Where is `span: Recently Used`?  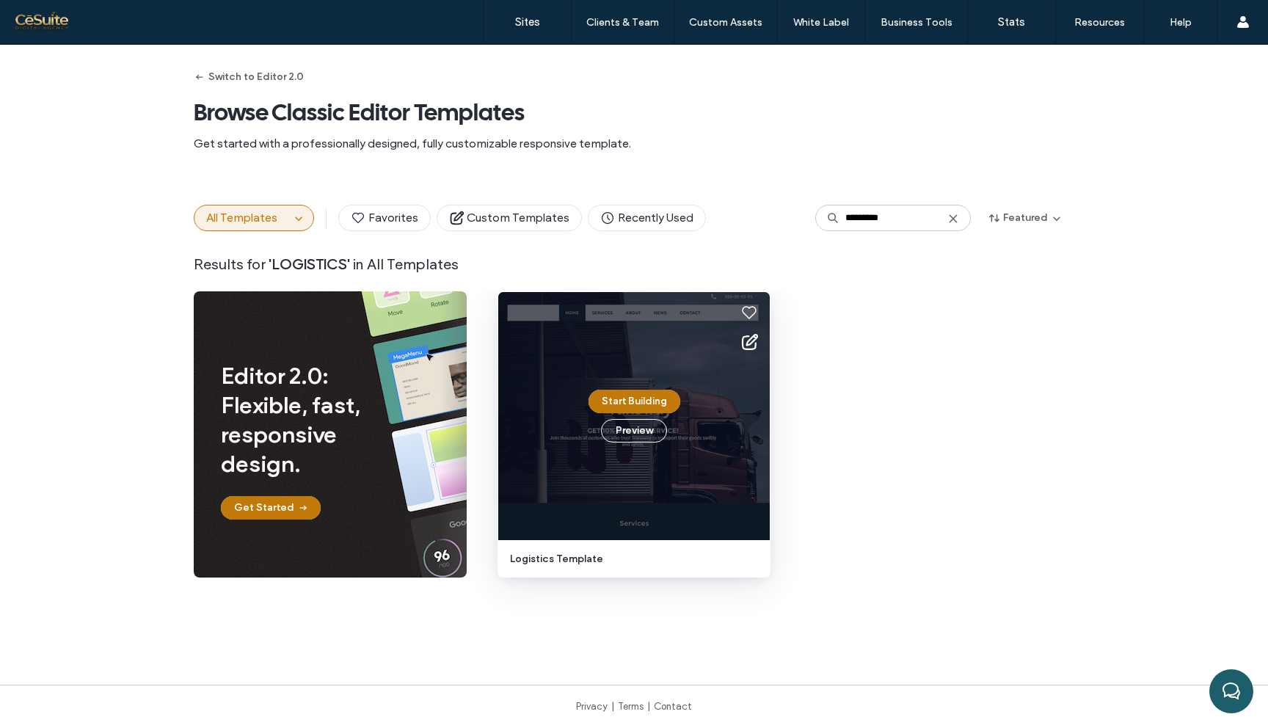
span: Recently Used is located at coordinates (646, 218).